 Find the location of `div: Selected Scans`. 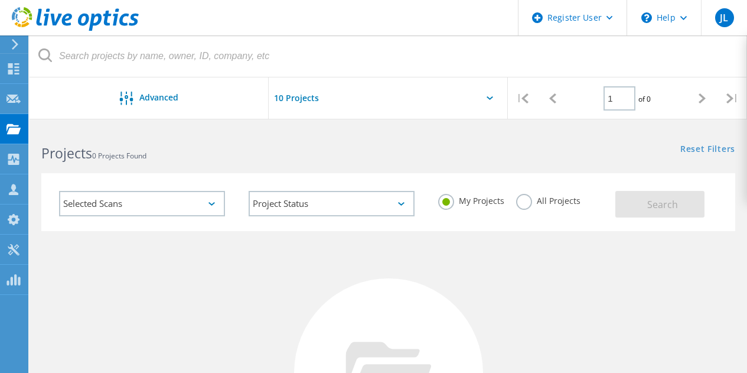

div: Selected Scans is located at coordinates (142, 203).